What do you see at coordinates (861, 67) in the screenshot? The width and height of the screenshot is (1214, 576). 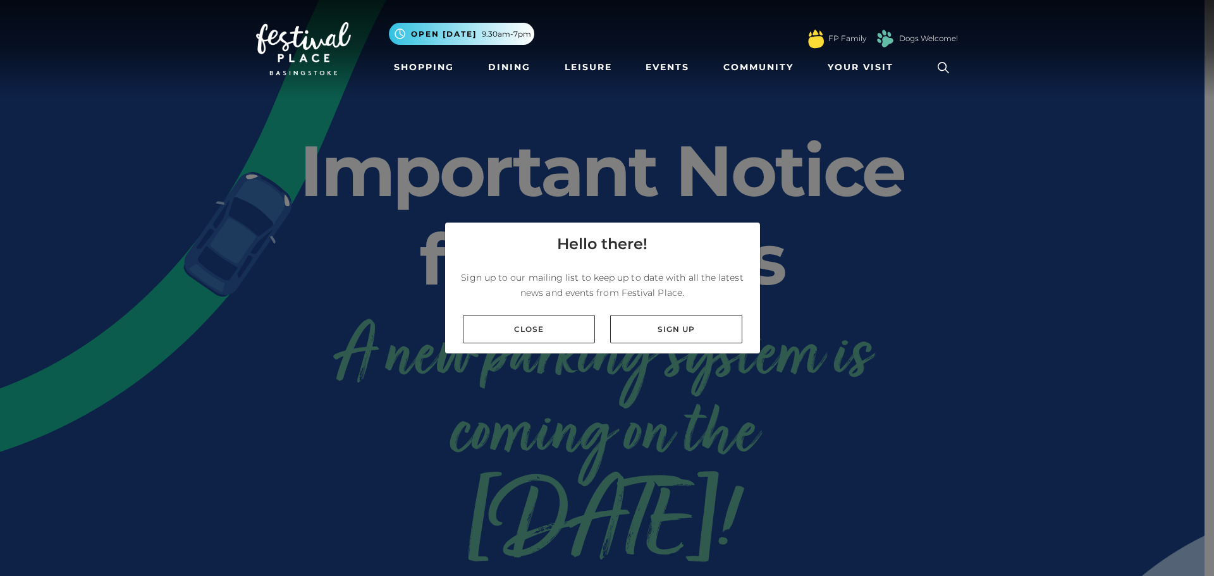 I see `span: Your Visit` at bounding box center [861, 67].